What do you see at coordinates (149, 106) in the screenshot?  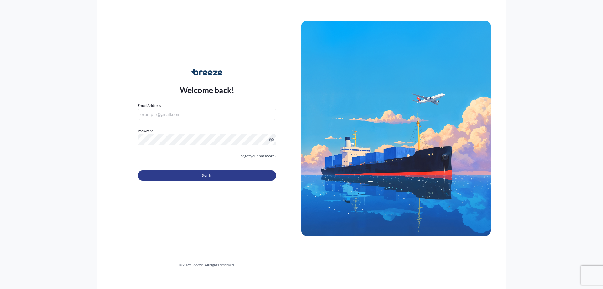 I see `label: Email Address` at bounding box center [149, 106].